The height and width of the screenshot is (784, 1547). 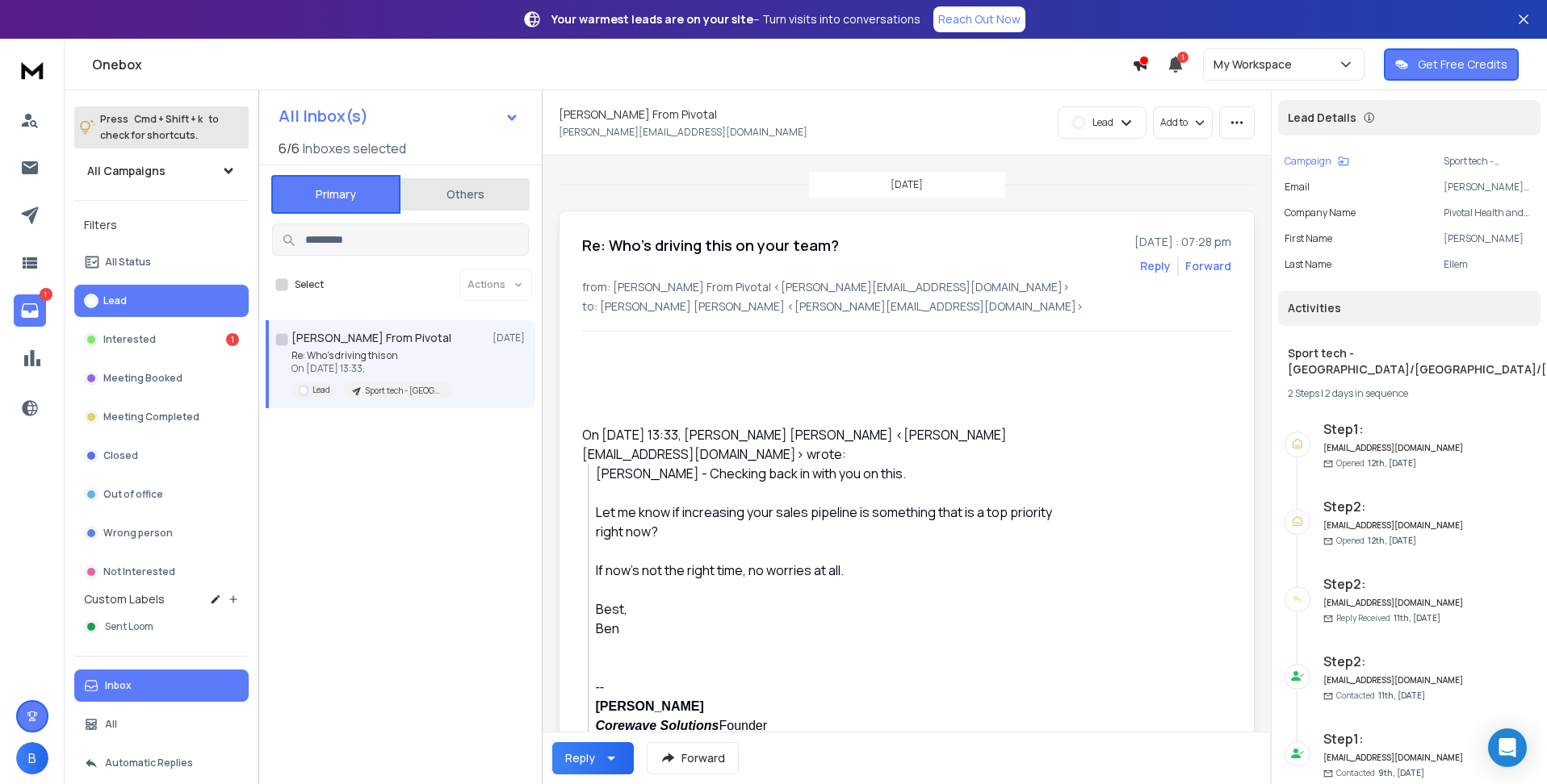 I want to click on span: 2 Steps, so click(x=1303, y=393).